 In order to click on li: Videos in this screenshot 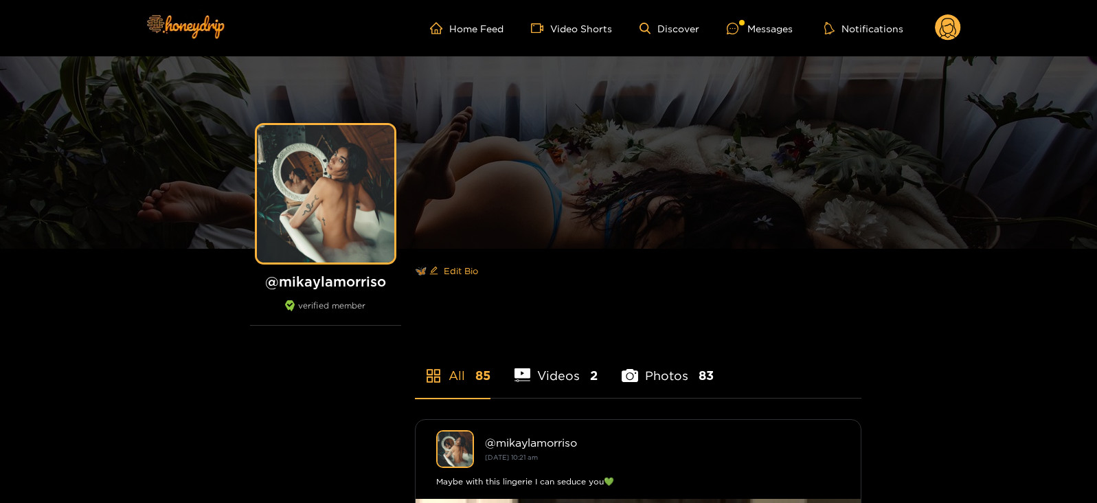, I will do `click(557, 367)`.